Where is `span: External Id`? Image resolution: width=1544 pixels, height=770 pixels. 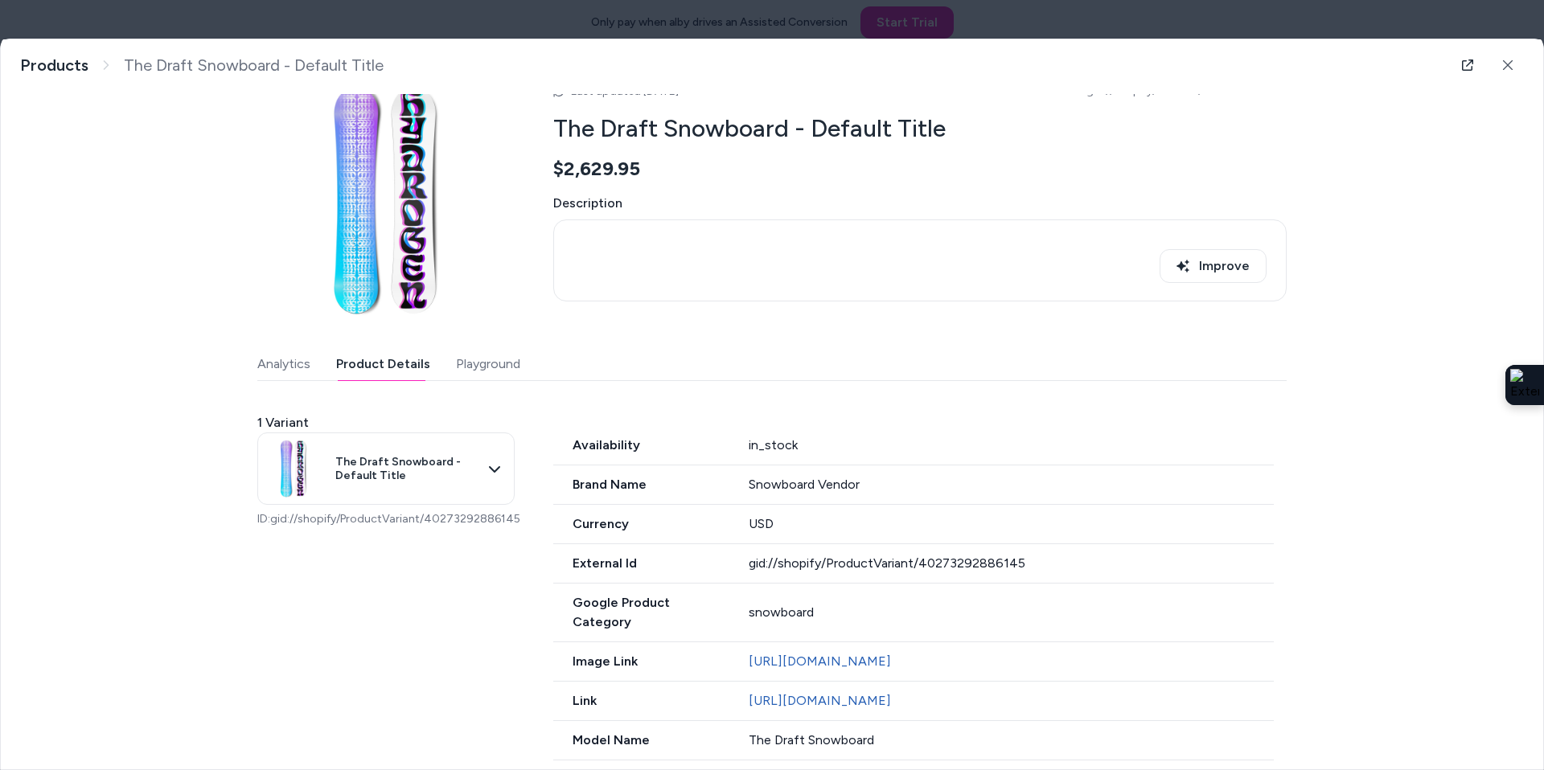 span: External Id is located at coordinates (641, 564).